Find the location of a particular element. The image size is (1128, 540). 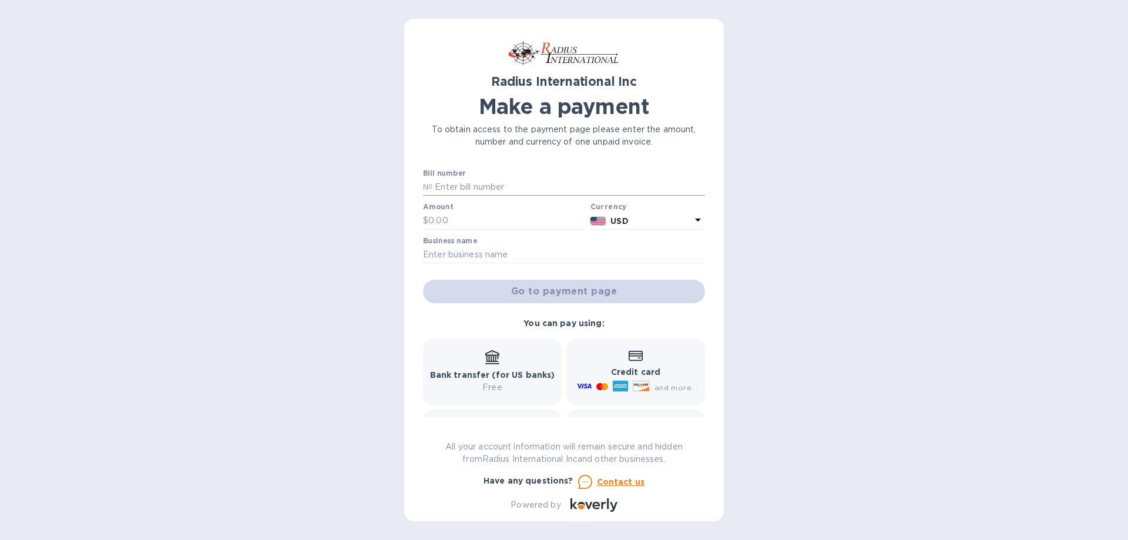

input: Enter bill number is located at coordinates (569, 187).